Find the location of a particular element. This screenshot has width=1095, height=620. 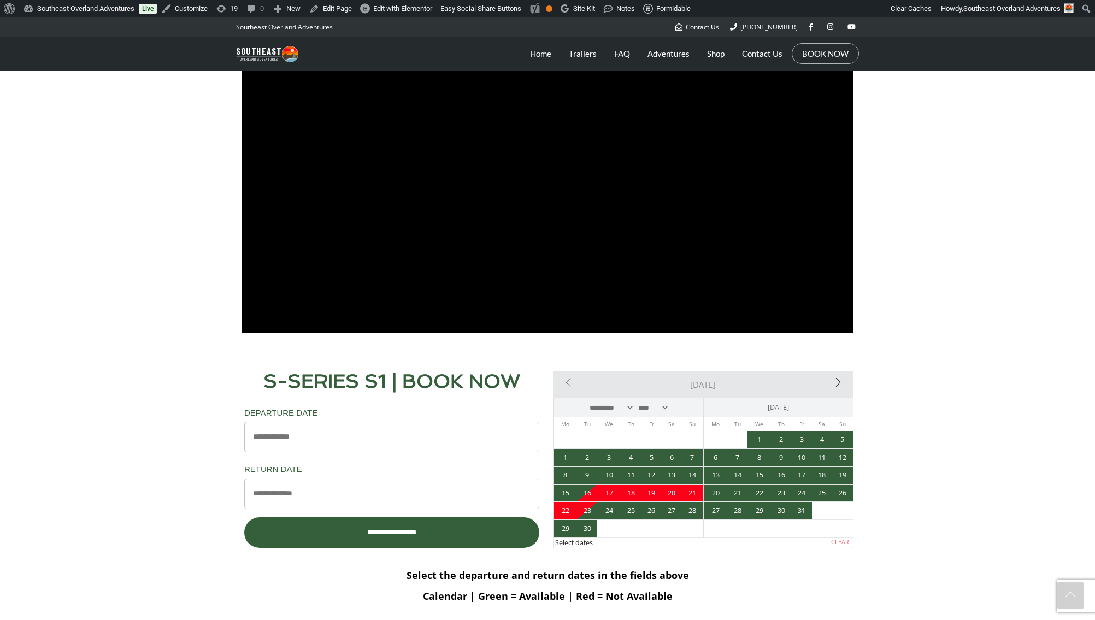

b: Select the departure and return dates in the fields above is located at coordinates (548, 576).